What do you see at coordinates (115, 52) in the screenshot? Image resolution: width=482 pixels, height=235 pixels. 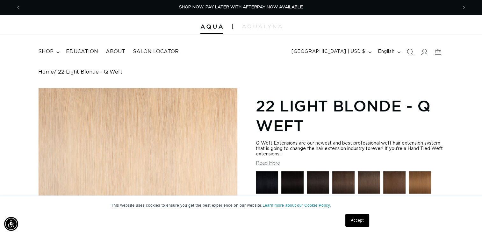 I see `span: About` at bounding box center [115, 52].